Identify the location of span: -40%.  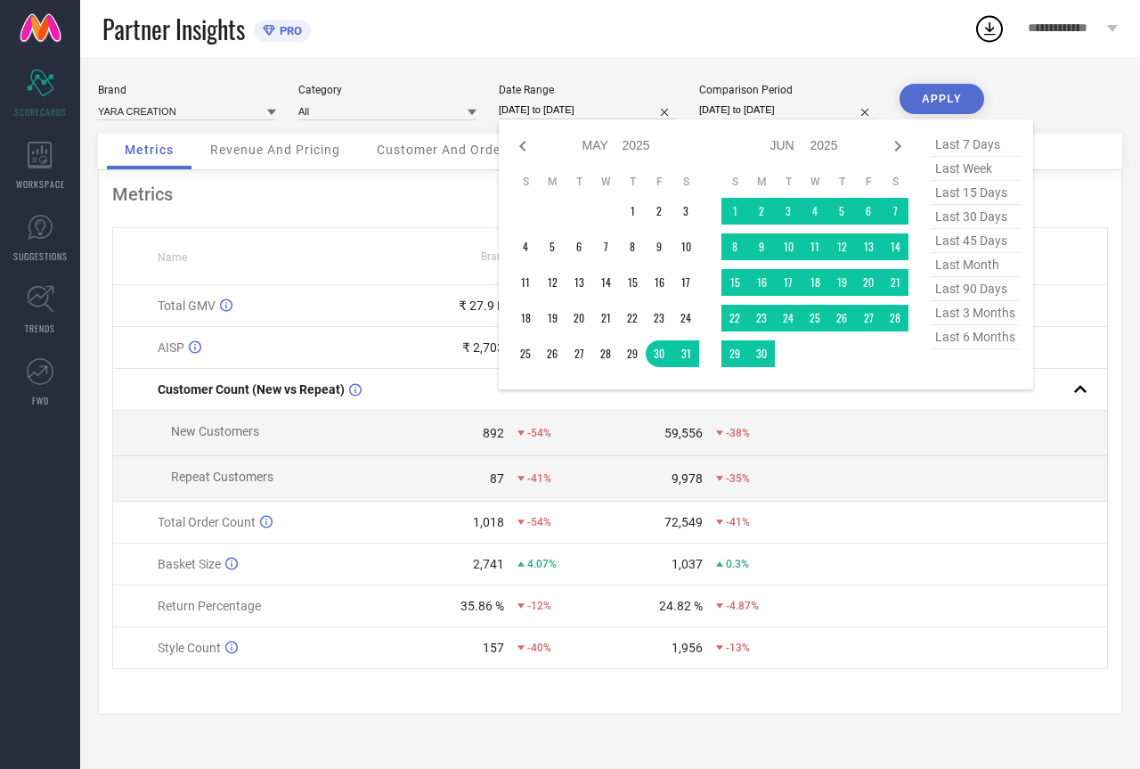
(539, 647).